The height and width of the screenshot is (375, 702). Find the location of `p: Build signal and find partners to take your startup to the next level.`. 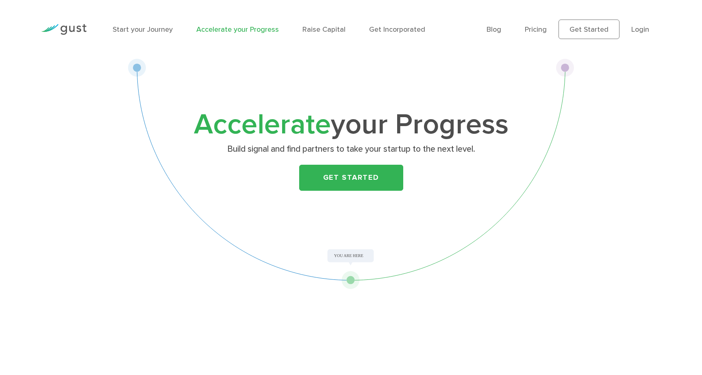

p: Build signal and find partners to take your startup to the next level. is located at coordinates (351, 149).